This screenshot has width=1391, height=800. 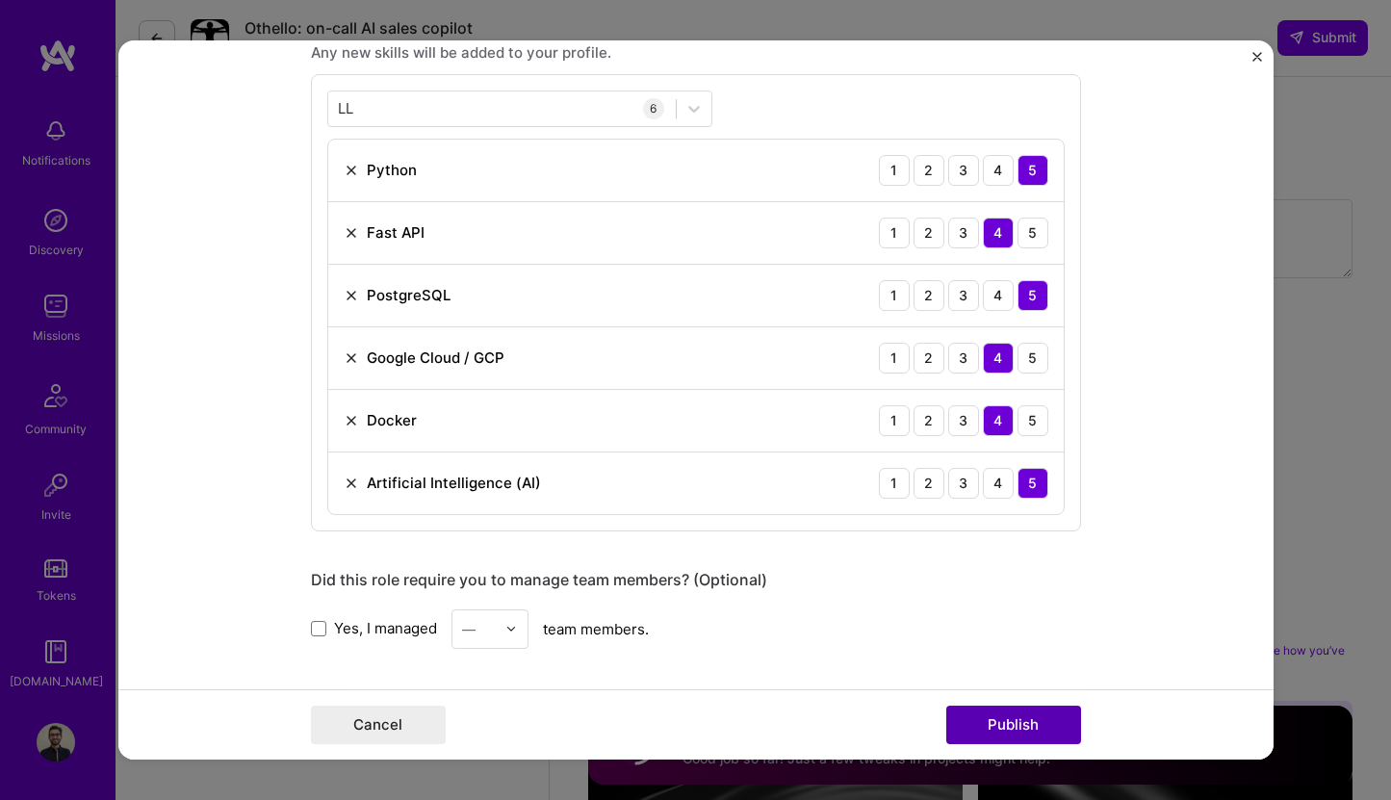 What do you see at coordinates (378, 725) in the screenshot?
I see `button: Cancel` at bounding box center [378, 725].